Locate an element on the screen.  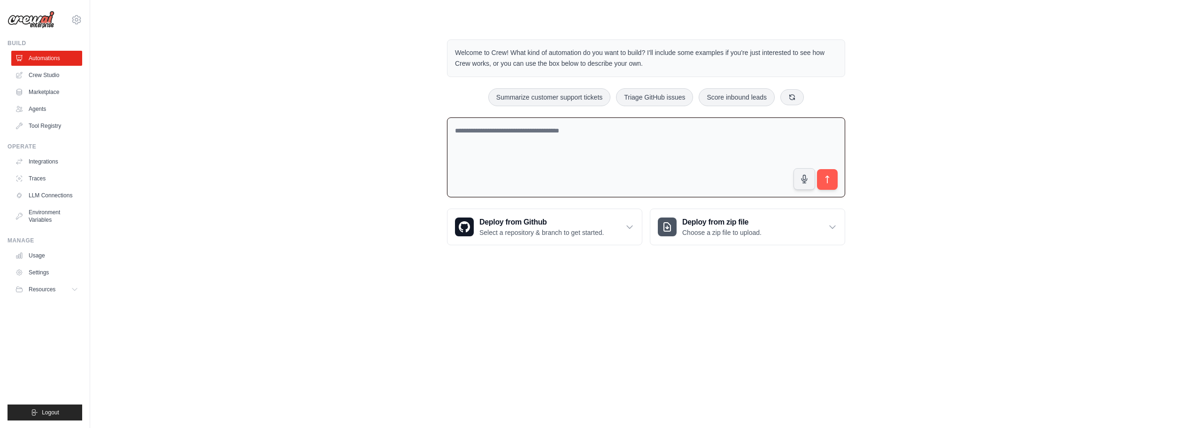
a: Integrations is located at coordinates (46, 162).